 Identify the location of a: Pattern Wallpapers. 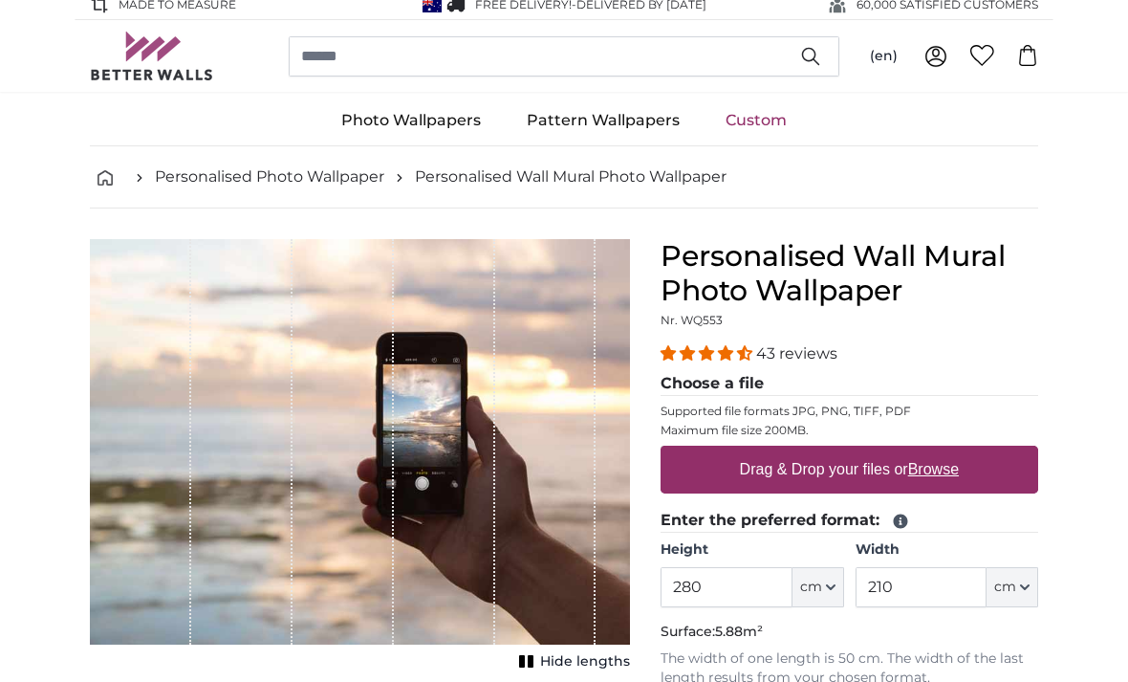
(603, 120).